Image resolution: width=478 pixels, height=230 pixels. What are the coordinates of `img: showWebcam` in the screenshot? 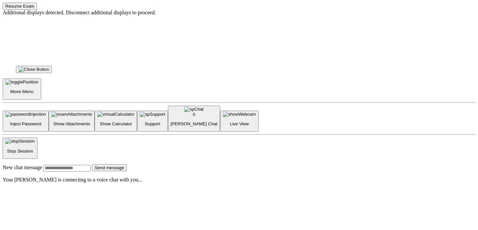 It's located at (239, 114).